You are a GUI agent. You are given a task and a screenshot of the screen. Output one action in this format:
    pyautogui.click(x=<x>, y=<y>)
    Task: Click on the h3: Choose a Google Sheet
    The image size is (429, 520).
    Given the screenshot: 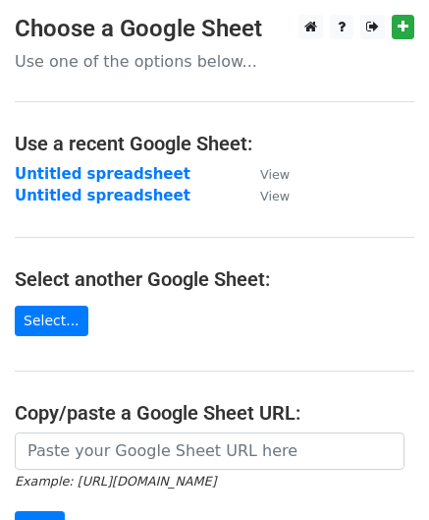 What is the action you would take?
    pyautogui.click(x=214, y=28)
    